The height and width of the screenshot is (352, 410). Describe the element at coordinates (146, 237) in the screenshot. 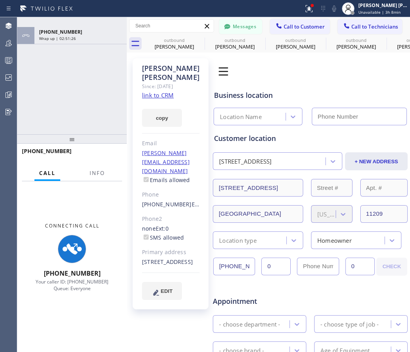

I see `input: SMS allowed` at that location.